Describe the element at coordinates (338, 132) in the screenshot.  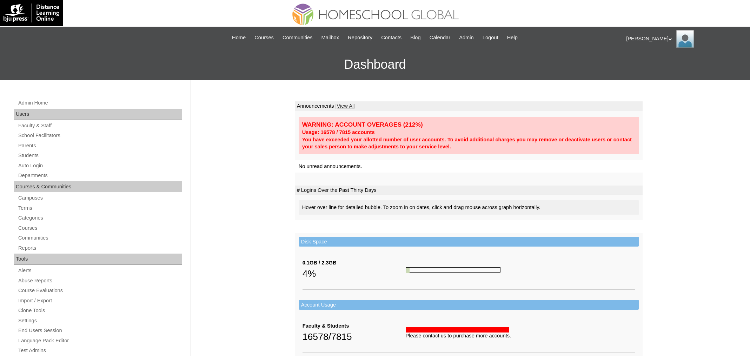
I see `strong: Usage: 16578 / 7815 accounts` at that location.